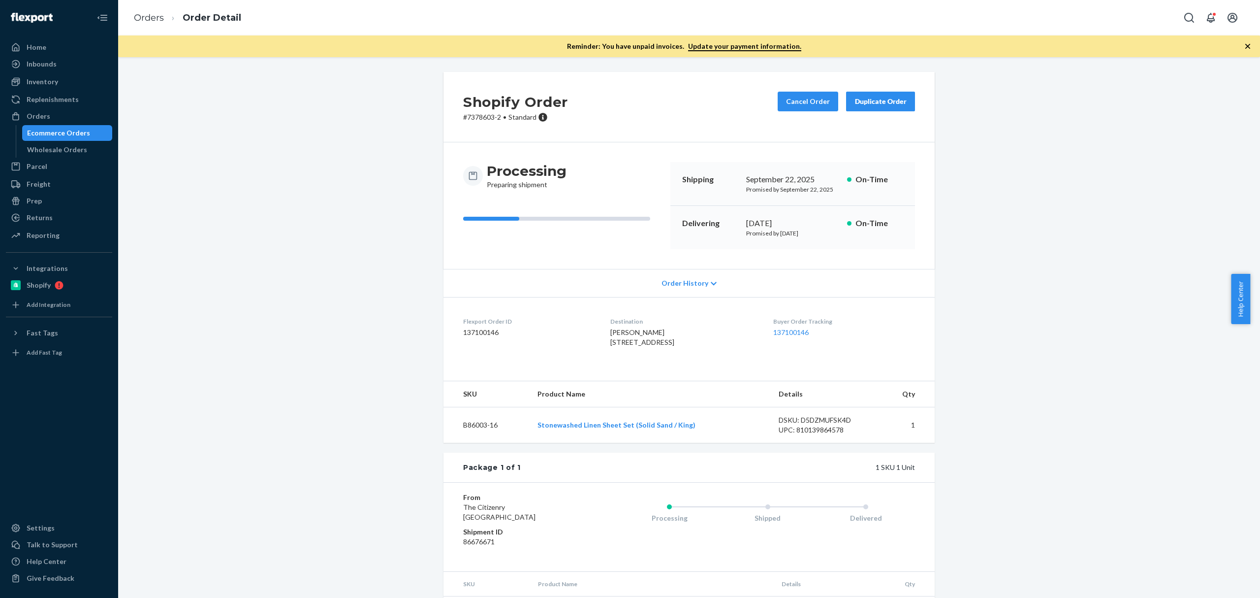  Describe the element at coordinates (59, 133) in the screenshot. I see `div: Ecommerce Orders` at that location.